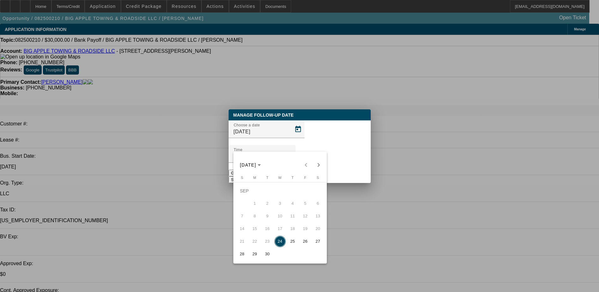 The width and height of the screenshot is (599, 292). What do you see at coordinates (255, 241) in the screenshot?
I see `span: 22` at bounding box center [255, 241].